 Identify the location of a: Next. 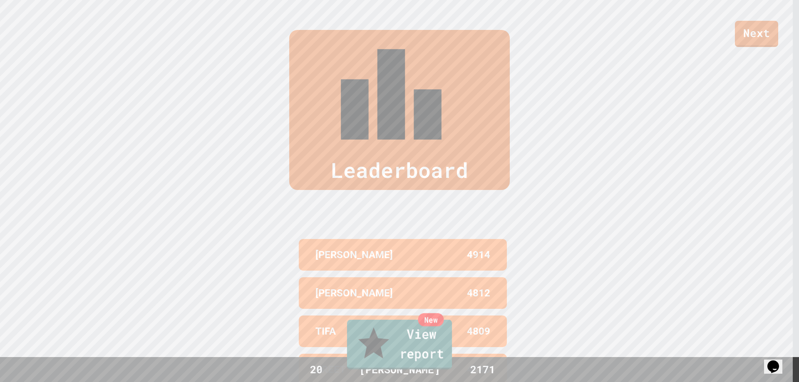
(756, 34).